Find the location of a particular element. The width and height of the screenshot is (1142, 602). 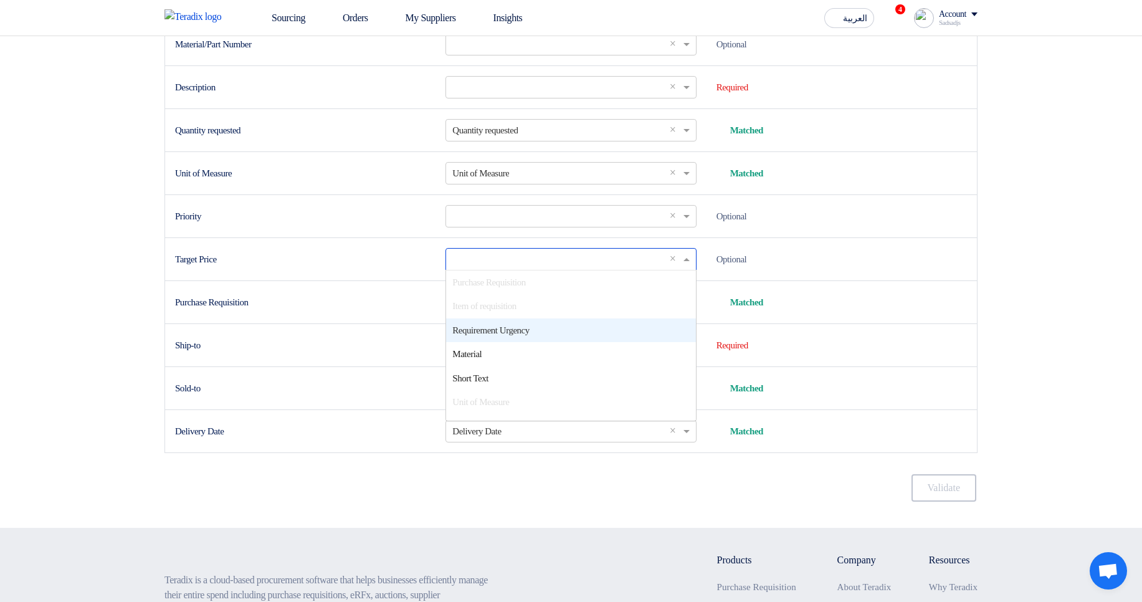

div: Priority is located at coordinates (300, 216).